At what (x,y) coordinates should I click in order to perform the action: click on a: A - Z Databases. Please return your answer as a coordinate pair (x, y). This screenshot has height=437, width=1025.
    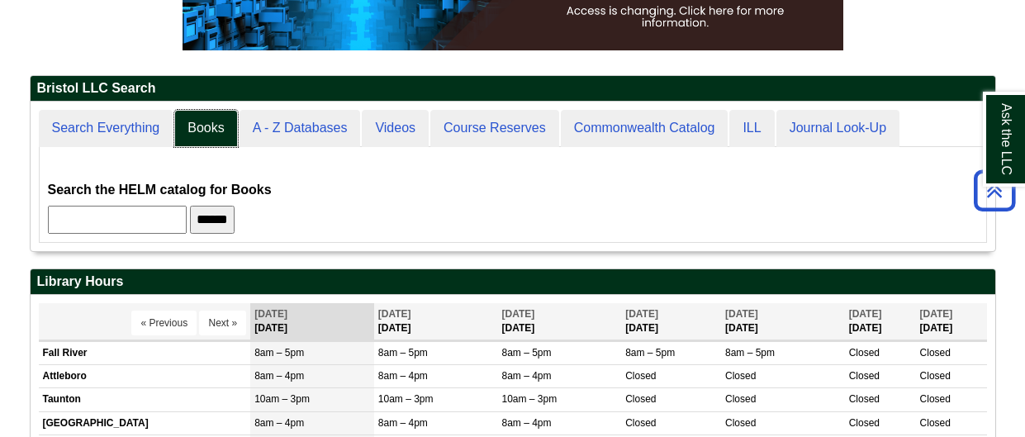
    Looking at the image, I should click on (300, 128).